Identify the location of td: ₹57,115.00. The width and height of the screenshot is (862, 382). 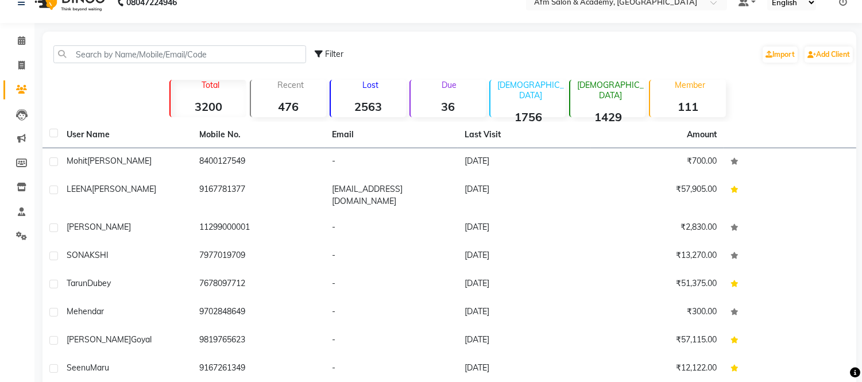
(657, 340).